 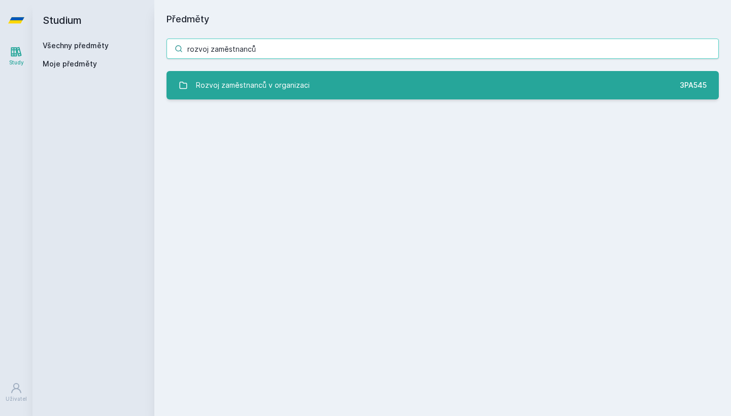 What do you see at coordinates (70, 64) in the screenshot?
I see `span: Moje předměty` at bounding box center [70, 64].